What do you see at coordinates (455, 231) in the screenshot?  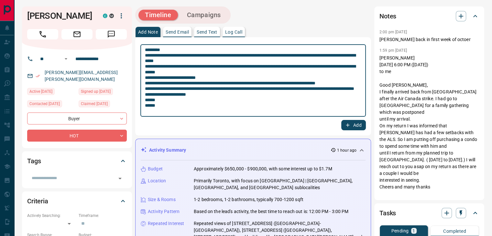 I see `p: Completed` at bounding box center [455, 231].